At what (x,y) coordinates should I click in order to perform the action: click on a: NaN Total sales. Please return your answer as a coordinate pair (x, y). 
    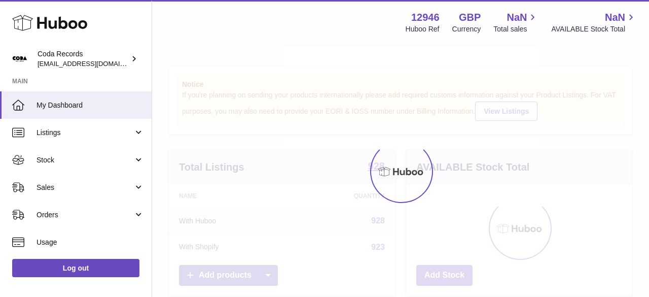
    Looking at the image, I should click on (515, 22).